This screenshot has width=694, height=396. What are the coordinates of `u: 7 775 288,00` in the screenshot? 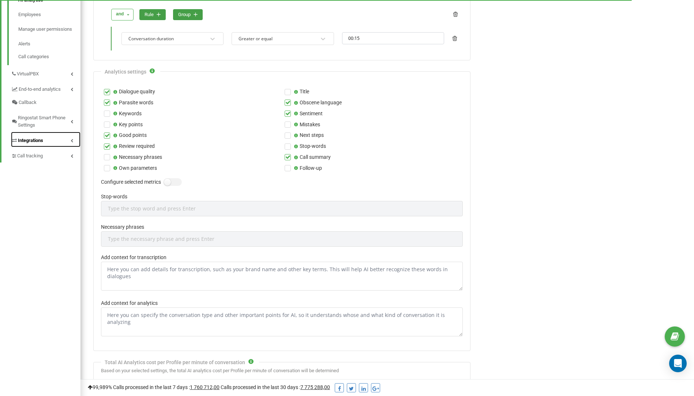 It's located at (315, 387).